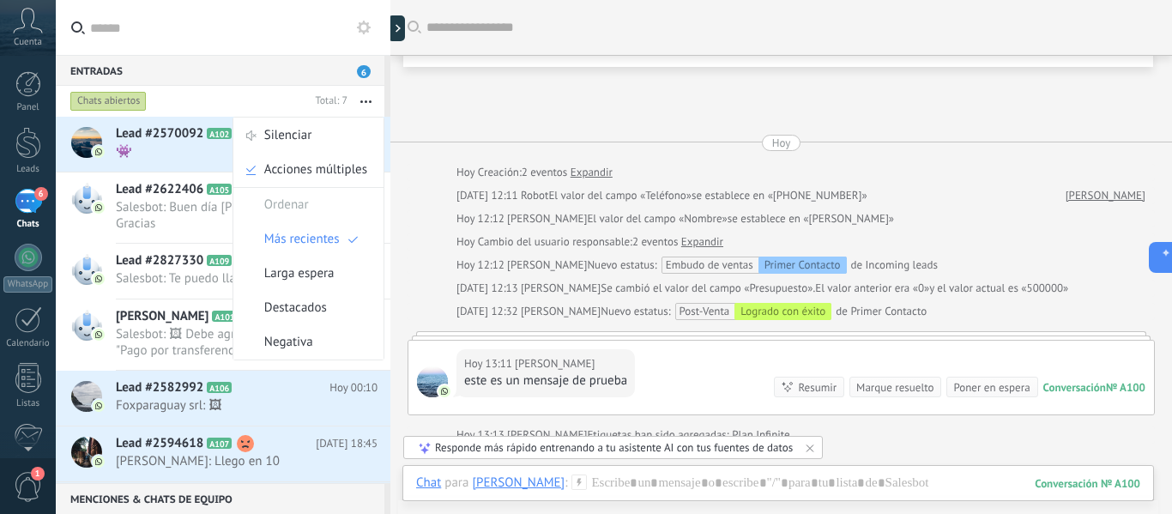  I want to click on span: Lead #2570092, so click(160, 134).